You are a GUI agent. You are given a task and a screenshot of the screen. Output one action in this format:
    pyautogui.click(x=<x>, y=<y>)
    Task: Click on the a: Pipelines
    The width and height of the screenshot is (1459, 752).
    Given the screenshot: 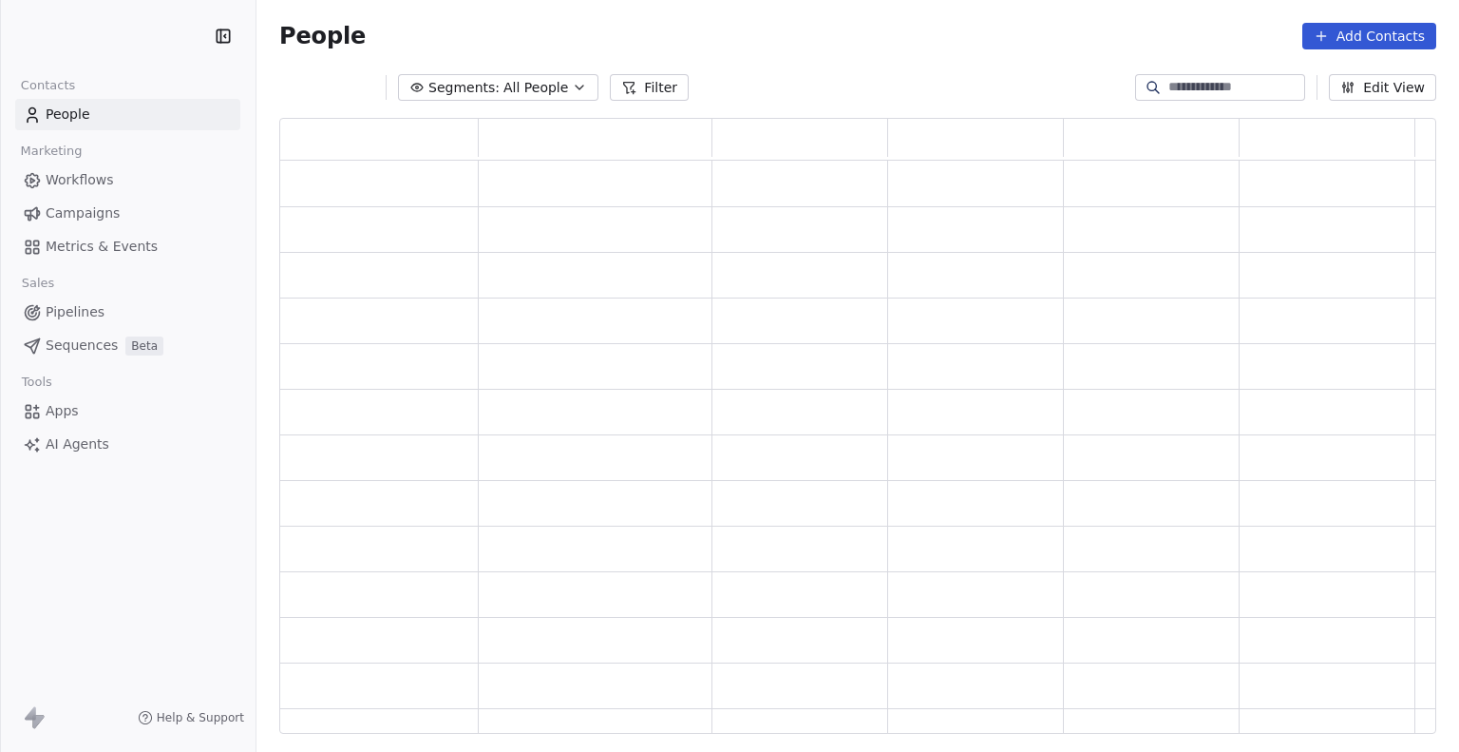 What is the action you would take?
    pyautogui.click(x=127, y=312)
    